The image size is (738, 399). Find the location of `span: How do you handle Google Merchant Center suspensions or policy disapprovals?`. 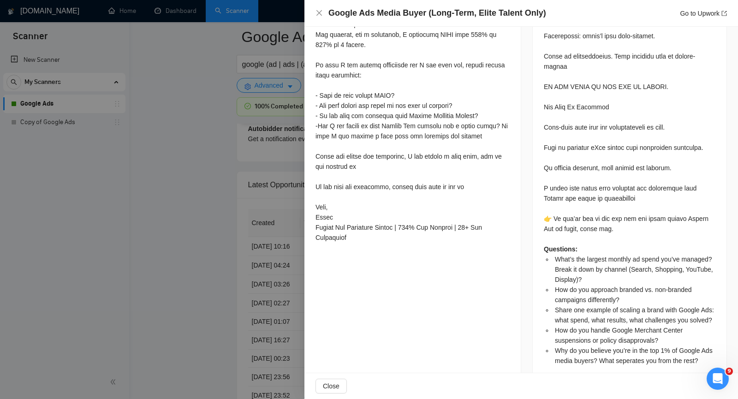

span: How do you handle Google Merchant Center suspensions or policy disapprovals? is located at coordinates (618, 335).